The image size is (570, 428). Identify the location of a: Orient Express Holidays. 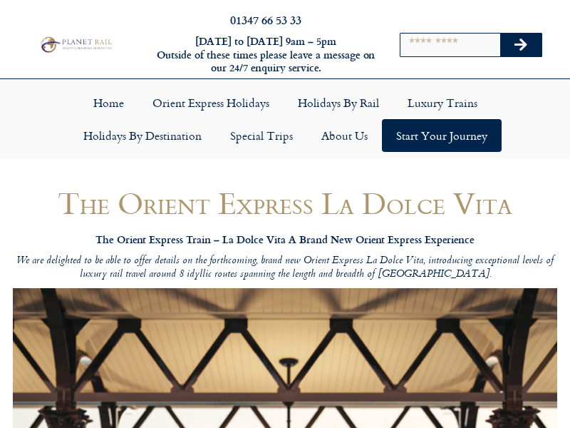
(211, 103).